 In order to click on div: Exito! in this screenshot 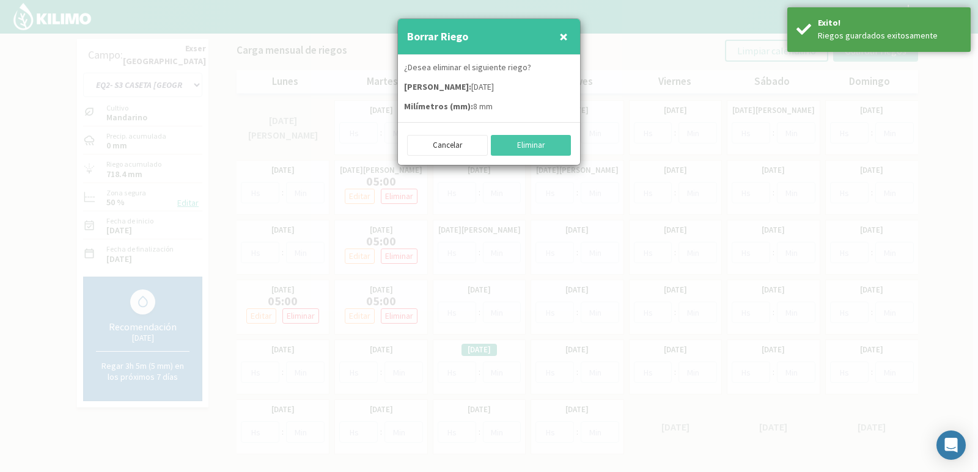, I will do `click(889, 23)`.